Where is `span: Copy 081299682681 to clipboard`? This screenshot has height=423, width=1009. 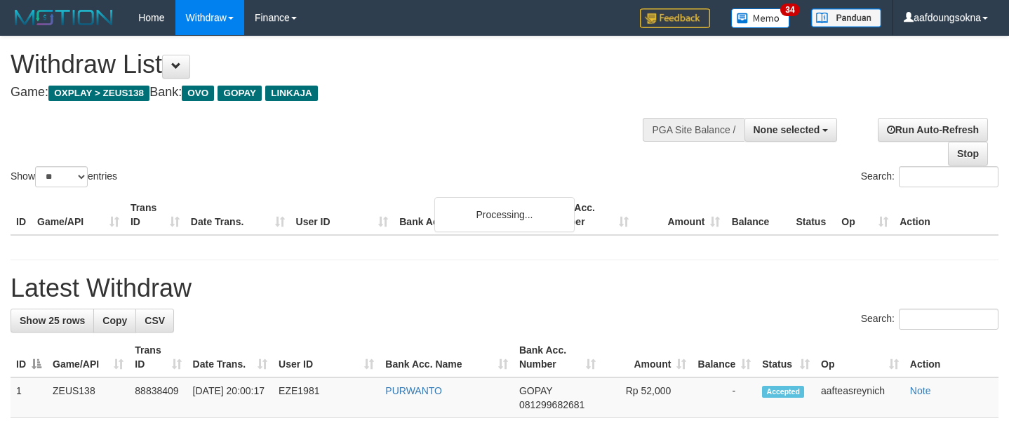 span: Copy 081299682681 to clipboard is located at coordinates (551, 405).